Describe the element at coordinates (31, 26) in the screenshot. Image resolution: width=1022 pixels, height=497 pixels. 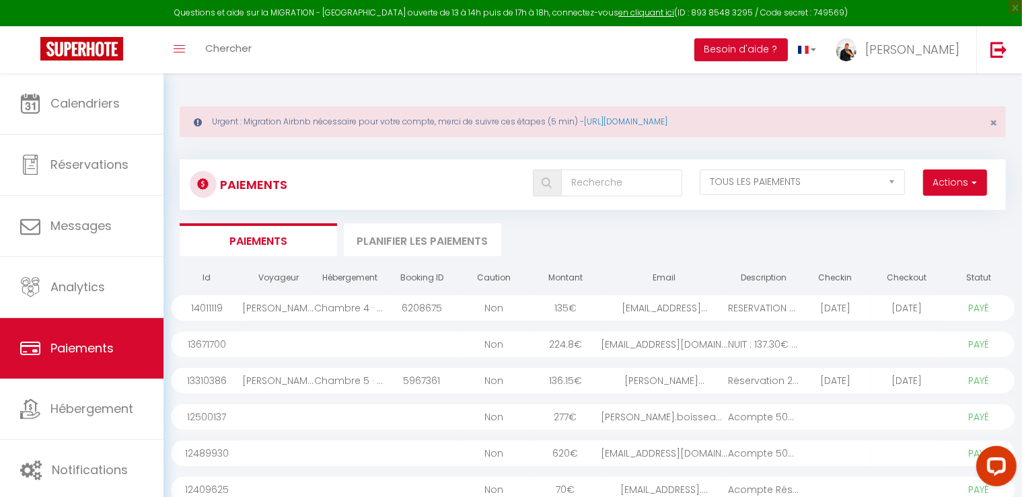
I see `button: Open LiveChat chat widget` at that location.